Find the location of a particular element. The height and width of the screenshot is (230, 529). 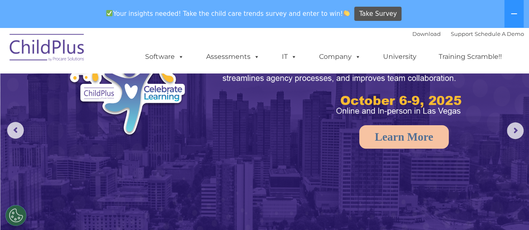

button: Cookies Settings is located at coordinates (16, 216).